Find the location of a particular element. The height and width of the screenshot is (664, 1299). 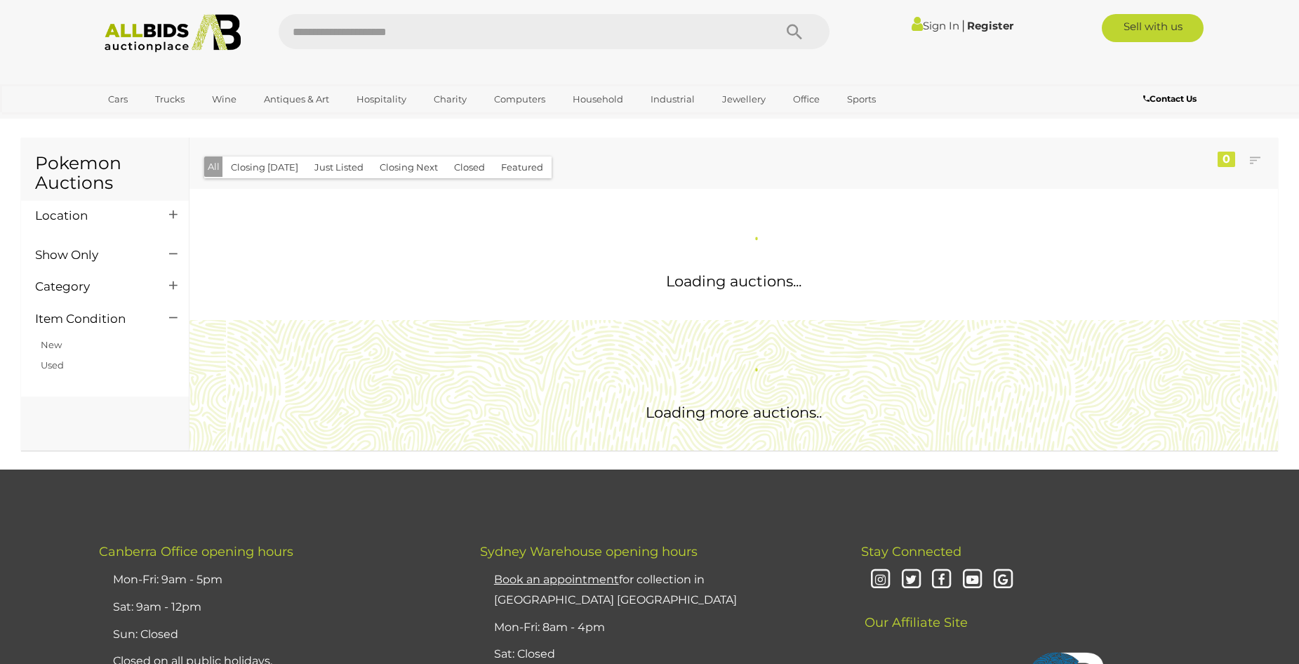

li: Mon-Fri: 8am - 4pm is located at coordinates (658, 627).